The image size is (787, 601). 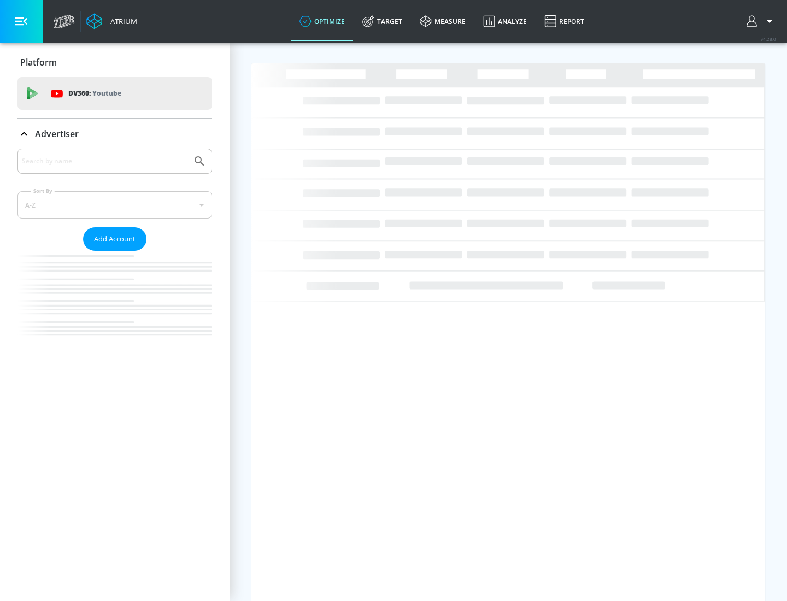 I want to click on a: Atrium, so click(x=112, y=21).